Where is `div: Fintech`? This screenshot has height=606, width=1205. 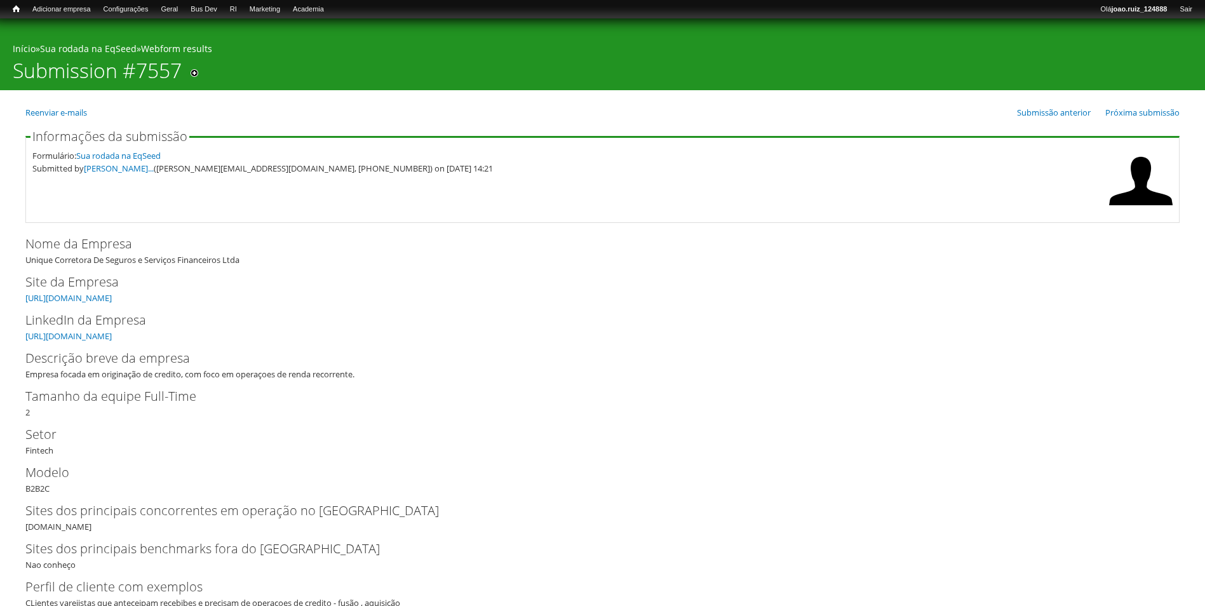
div: Fintech is located at coordinates (602, 441).